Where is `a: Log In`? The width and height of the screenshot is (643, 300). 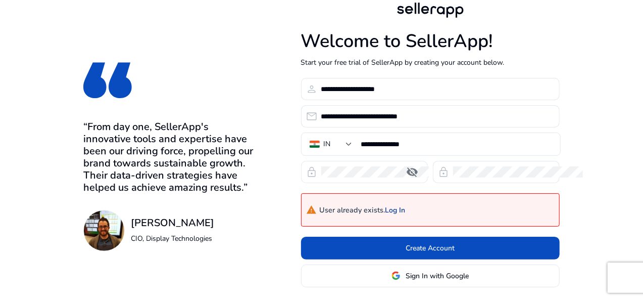
a: Log In is located at coordinates (396, 210).